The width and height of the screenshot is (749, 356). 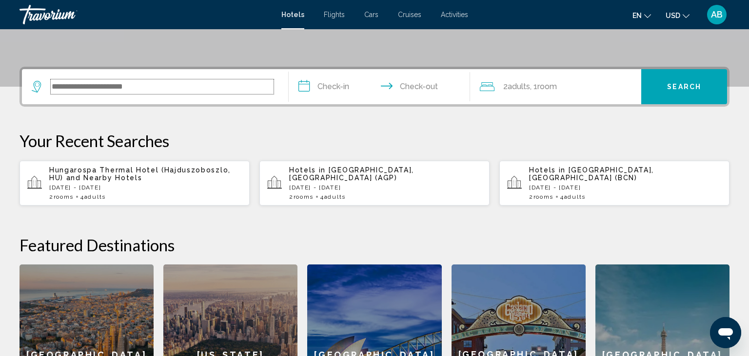 What do you see at coordinates (410, 15) in the screenshot?
I see `a: Cruises` at bounding box center [410, 15].